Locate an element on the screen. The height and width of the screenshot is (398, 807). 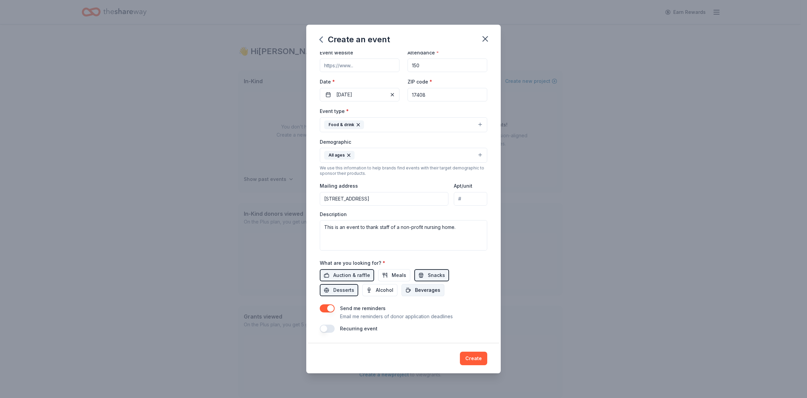
div: All ages is located at coordinates (340, 155).